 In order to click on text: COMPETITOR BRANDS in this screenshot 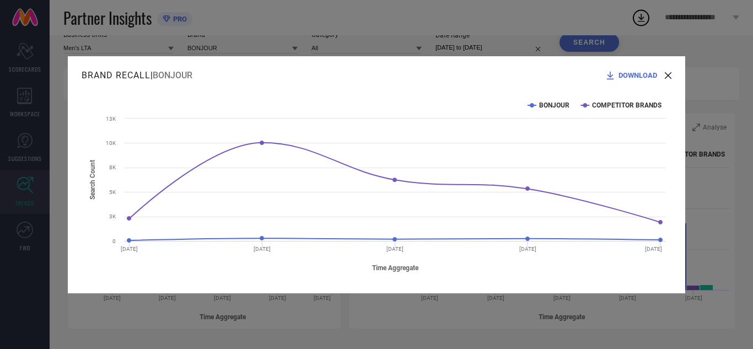, I will do `click(626, 105)`.